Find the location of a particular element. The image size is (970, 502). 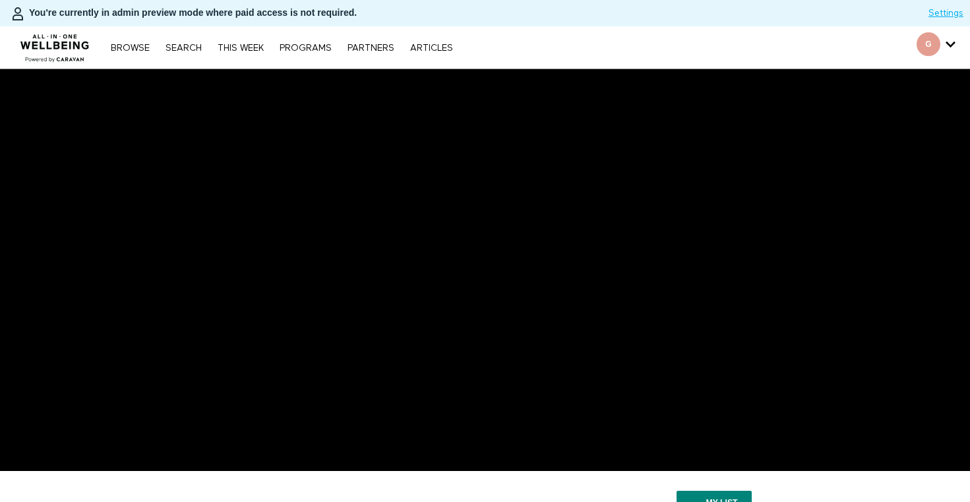

a: THIS WEEK is located at coordinates (241, 48).